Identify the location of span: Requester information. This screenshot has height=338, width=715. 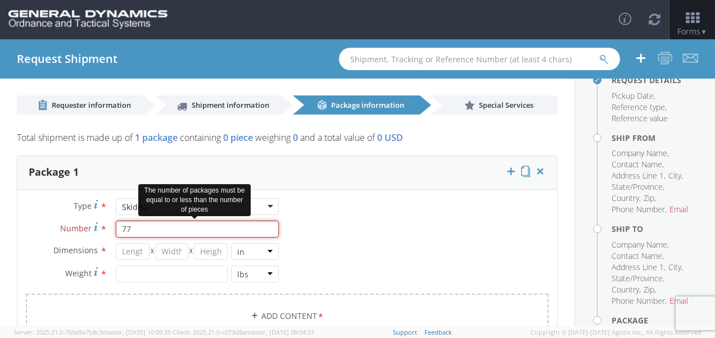
(91, 105).